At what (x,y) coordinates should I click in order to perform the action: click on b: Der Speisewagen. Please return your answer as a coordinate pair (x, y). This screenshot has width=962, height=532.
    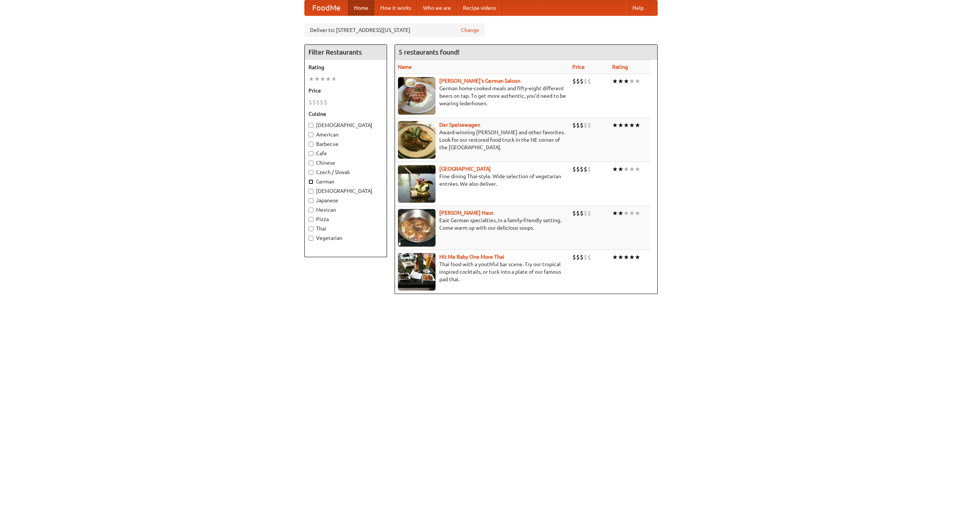
    Looking at the image, I should click on (460, 125).